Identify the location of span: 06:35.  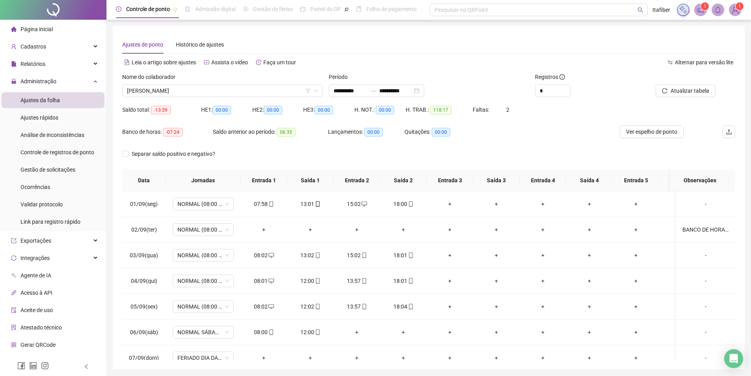
(286, 132).